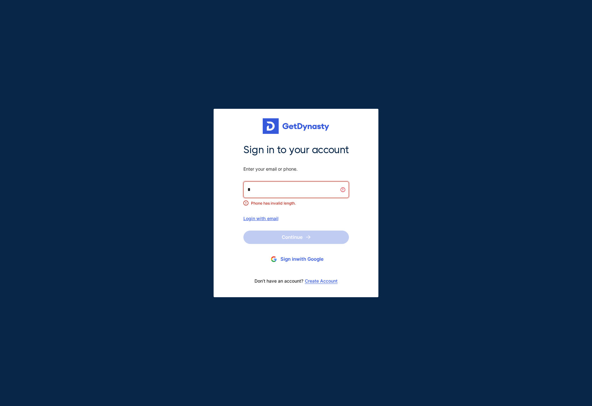 This screenshot has height=406, width=592. I want to click on img: Get started for free with Dynasty Trust Company, so click(296, 126).